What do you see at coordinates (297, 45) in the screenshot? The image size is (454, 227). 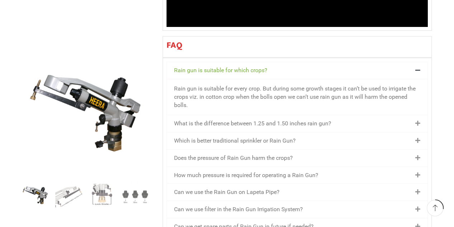 I see `h2: FAQ` at bounding box center [297, 45].